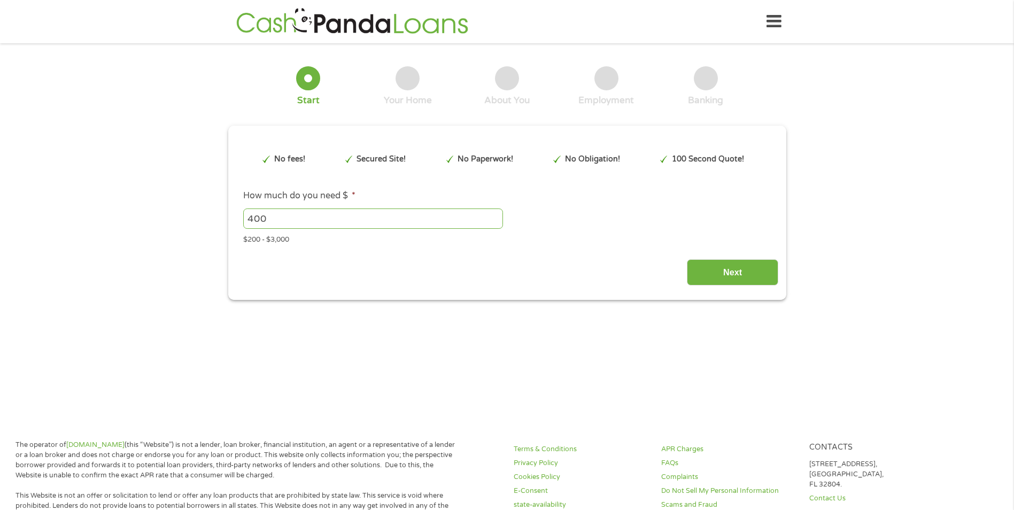  What do you see at coordinates (708, 159) in the screenshot?
I see `p: 100 Second Quote!` at bounding box center [708, 159].